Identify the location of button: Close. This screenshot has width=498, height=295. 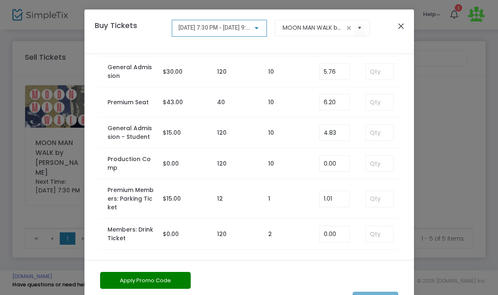
(401, 26).